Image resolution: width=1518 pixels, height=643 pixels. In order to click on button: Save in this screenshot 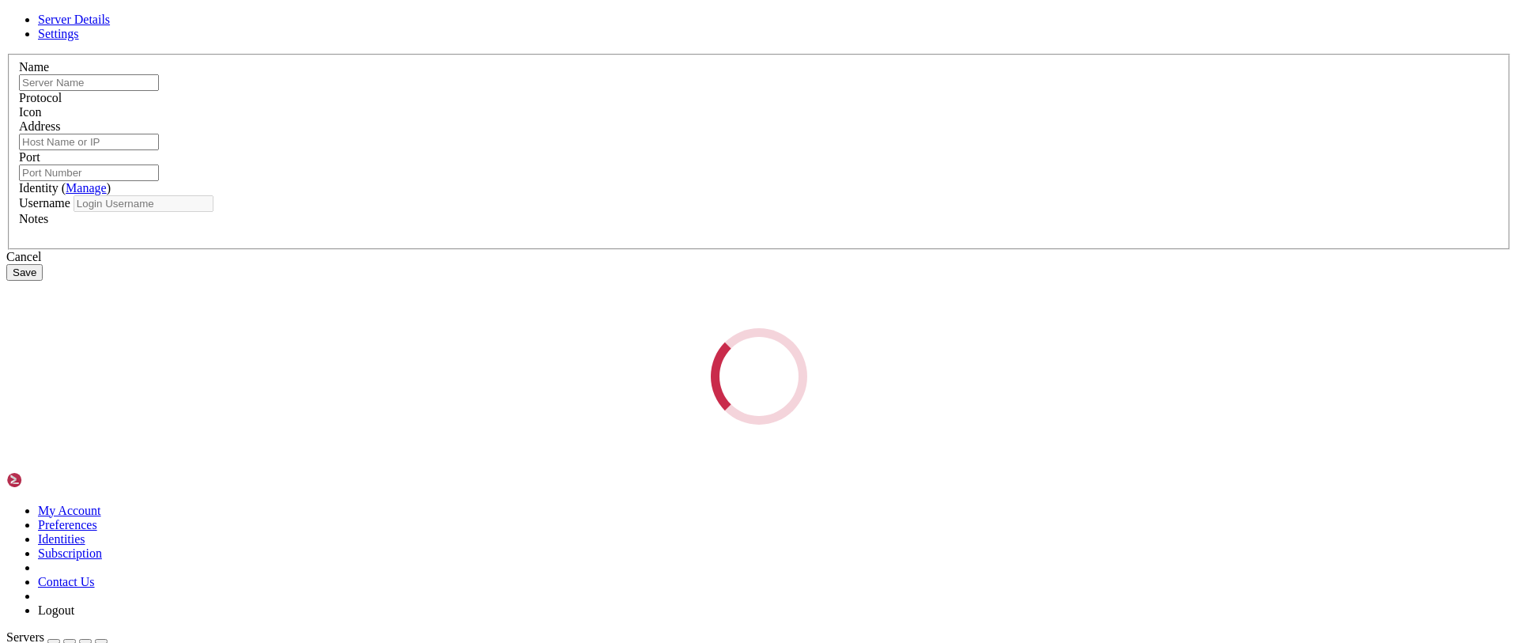, I will do `click(25, 272)`.